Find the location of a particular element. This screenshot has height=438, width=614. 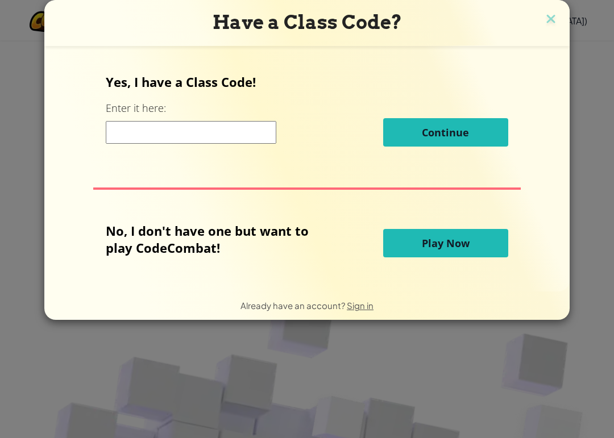

p: Yes, I have a Class Code! is located at coordinates (306, 82).